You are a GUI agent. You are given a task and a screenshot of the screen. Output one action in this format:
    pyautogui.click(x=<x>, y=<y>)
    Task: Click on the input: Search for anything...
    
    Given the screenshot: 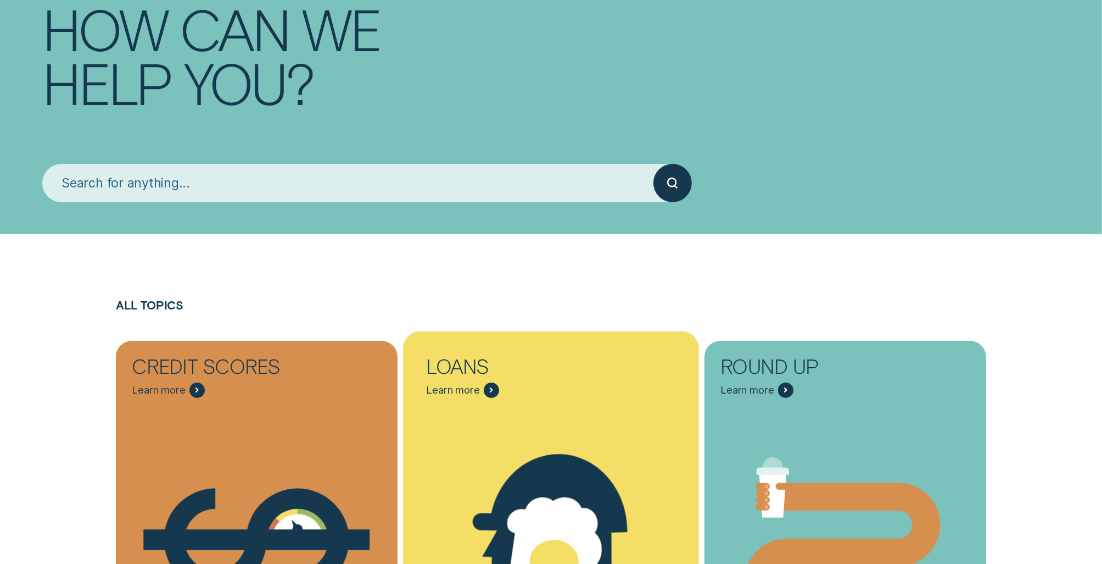 What is the action you would take?
    pyautogui.click(x=348, y=183)
    